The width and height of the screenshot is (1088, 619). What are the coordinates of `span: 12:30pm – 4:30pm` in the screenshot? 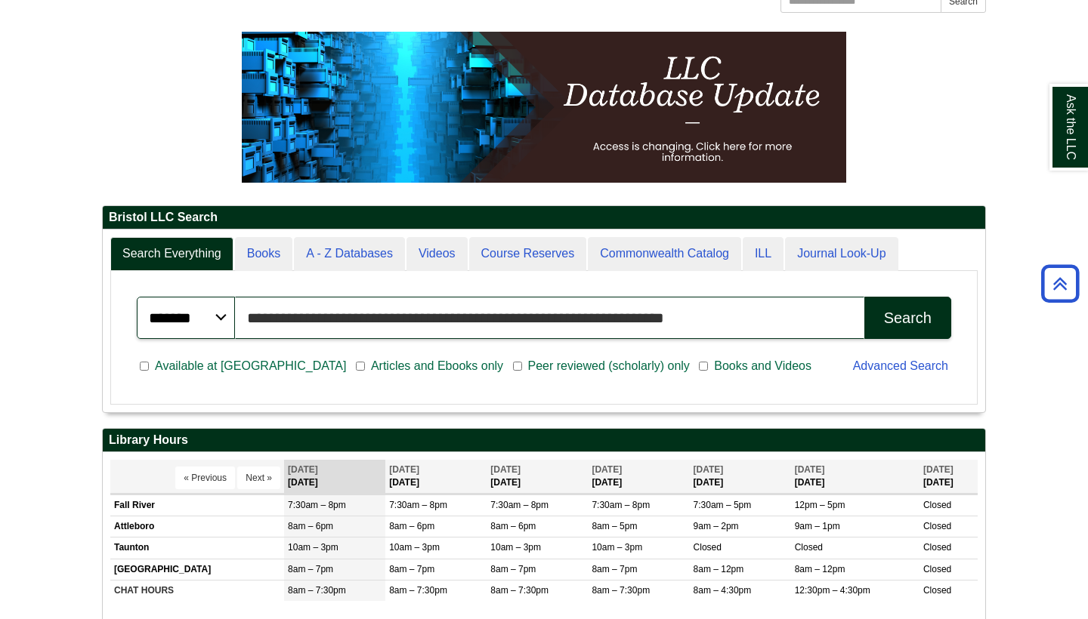 It's located at (833, 591).